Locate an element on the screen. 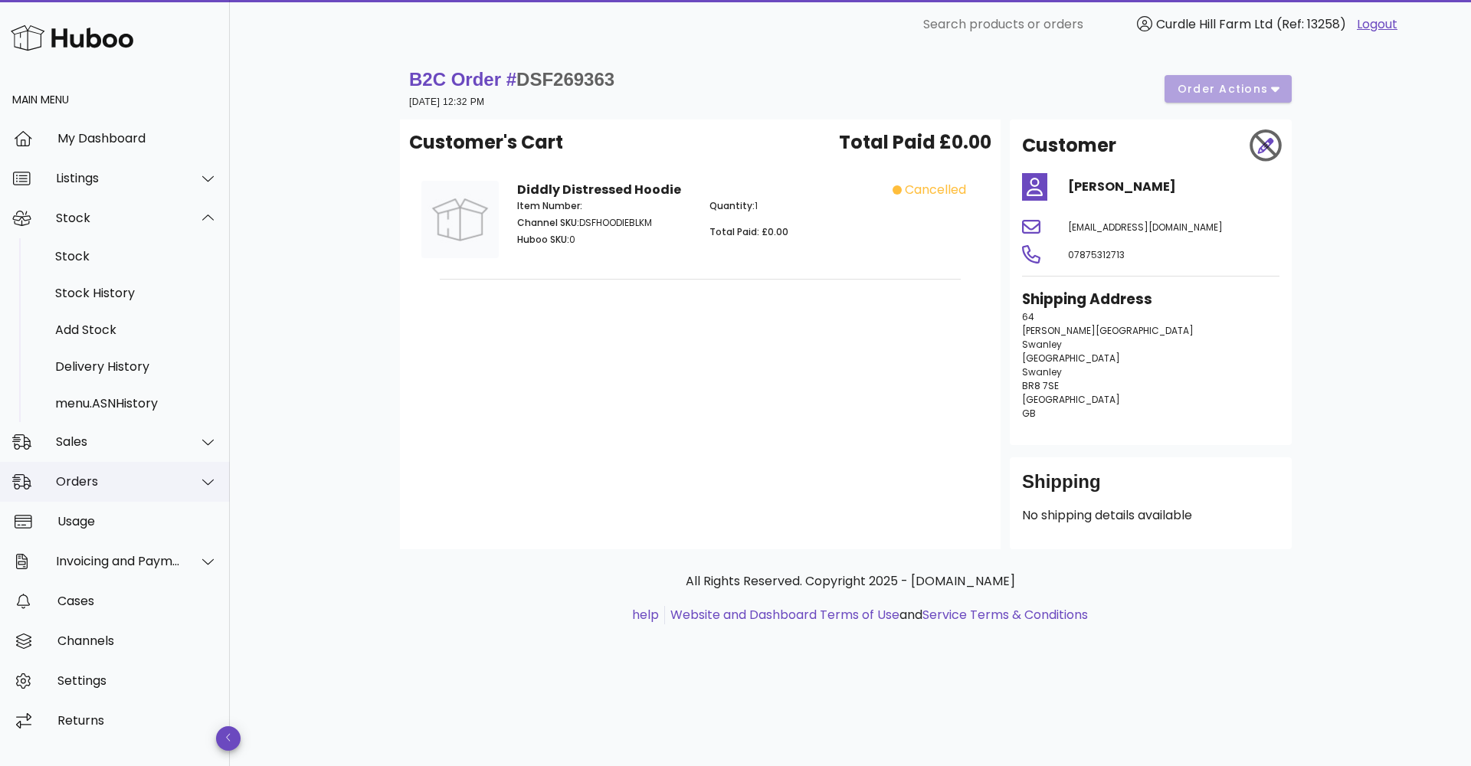  span: 64 is located at coordinates (1028, 316).